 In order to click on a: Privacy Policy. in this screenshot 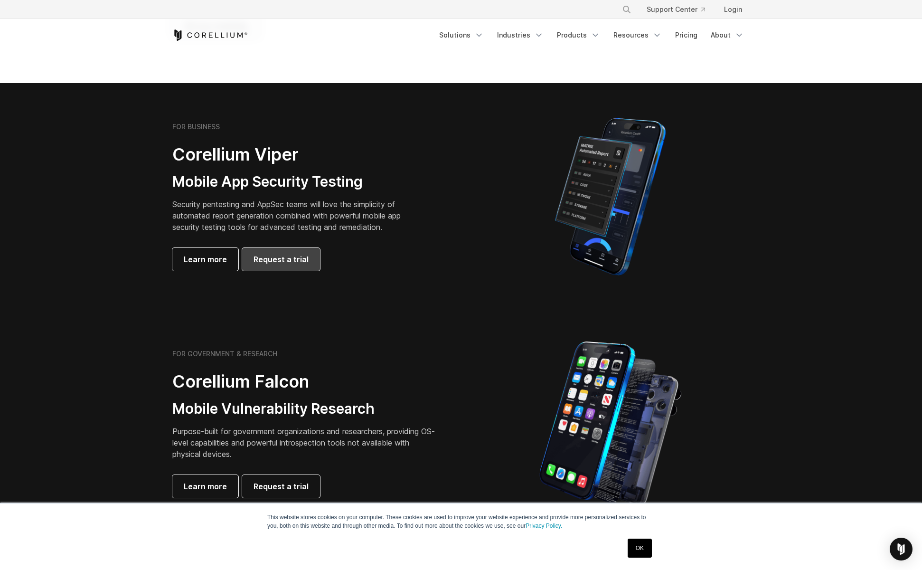, I will do `click(543, 525)`.